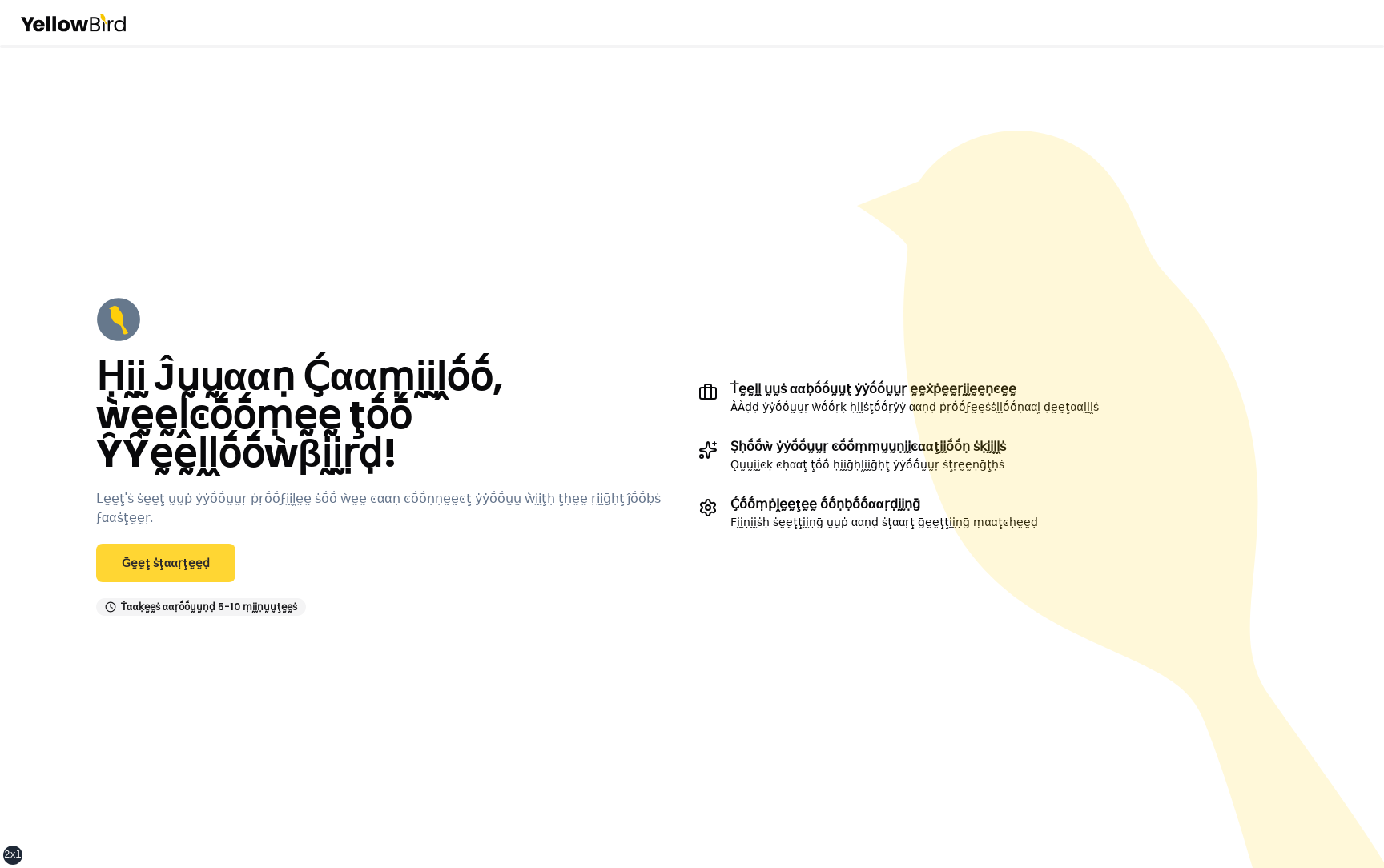 This screenshot has height=868, width=1384. I want to click on p: Ǫṵṵḭḭͼḳ ͼḥααţ ţṓṓ ḥḭḭḡḥḽḭḭḡḥţ ẏẏṓṓṵṵṛ ṡţṛḛḛṇḡţḥṡ, so click(868, 464).